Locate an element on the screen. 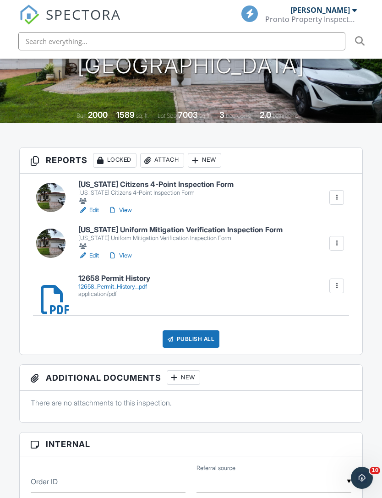 The width and height of the screenshot is (382, 498). label: Order ID is located at coordinates (44, 481).